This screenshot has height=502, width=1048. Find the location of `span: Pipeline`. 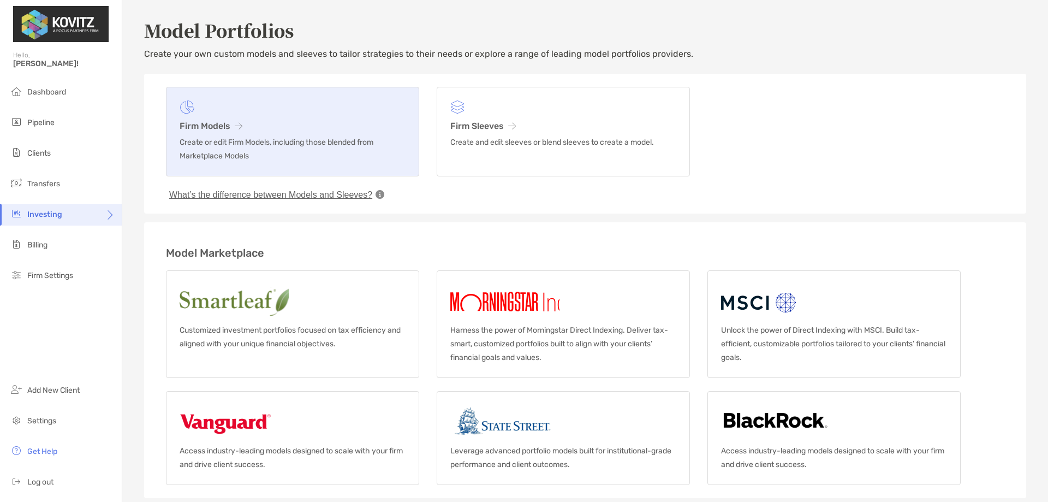

span: Pipeline is located at coordinates (41, 122).